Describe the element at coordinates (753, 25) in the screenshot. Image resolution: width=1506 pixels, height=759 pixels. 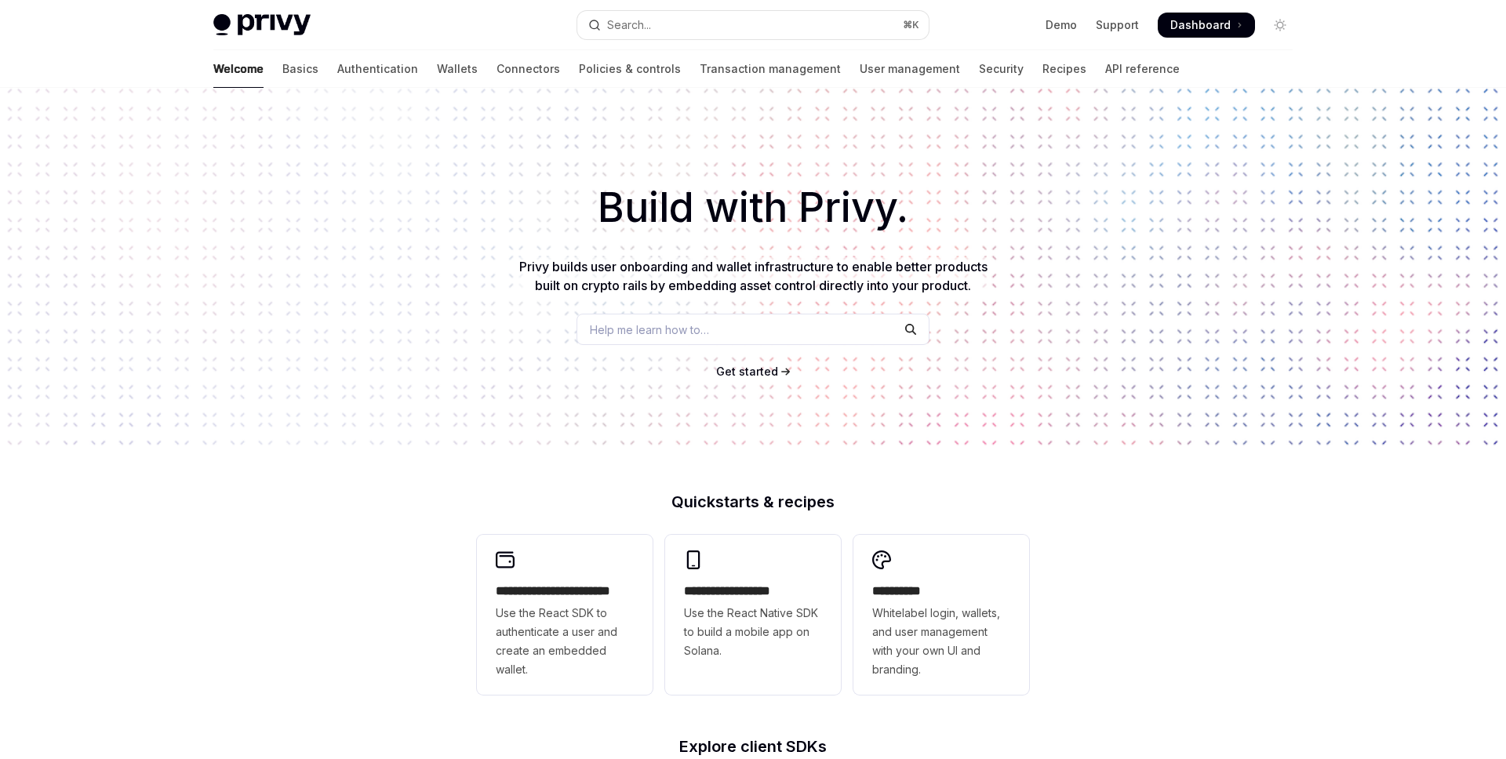
I see `button: Open search` at that location.